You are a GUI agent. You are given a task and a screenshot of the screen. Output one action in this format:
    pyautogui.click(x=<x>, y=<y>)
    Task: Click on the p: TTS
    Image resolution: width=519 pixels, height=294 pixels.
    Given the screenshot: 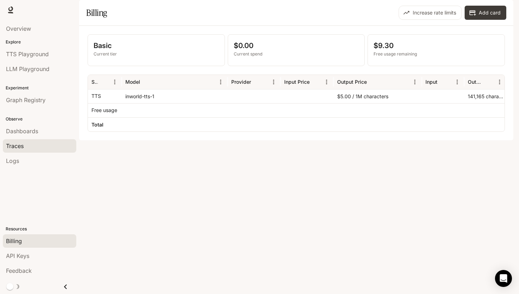 What is the action you would take?
    pyautogui.click(x=96, y=96)
    